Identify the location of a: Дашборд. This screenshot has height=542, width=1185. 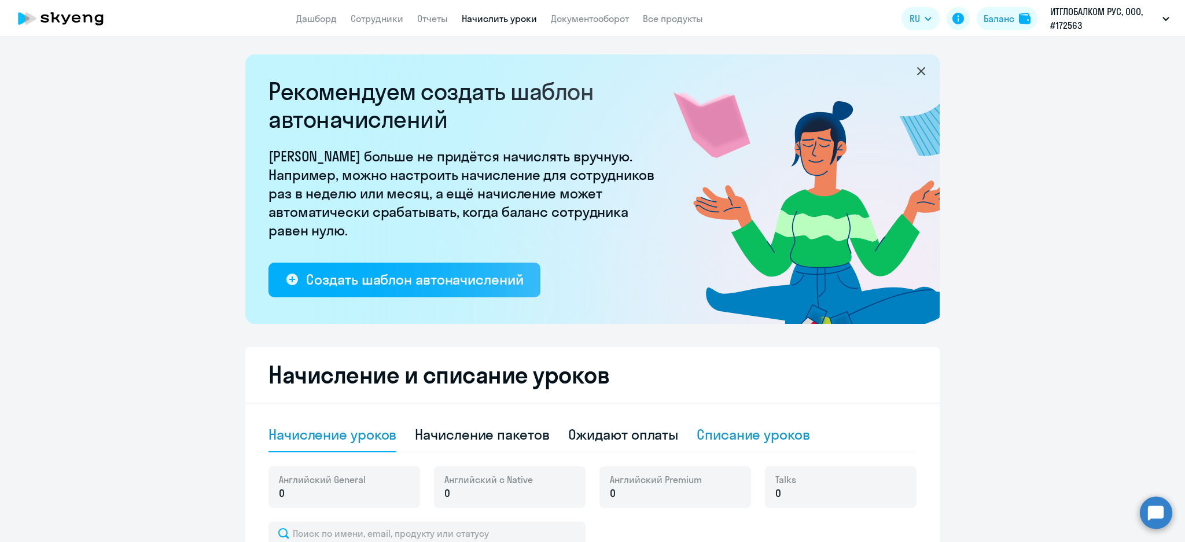
(317, 19).